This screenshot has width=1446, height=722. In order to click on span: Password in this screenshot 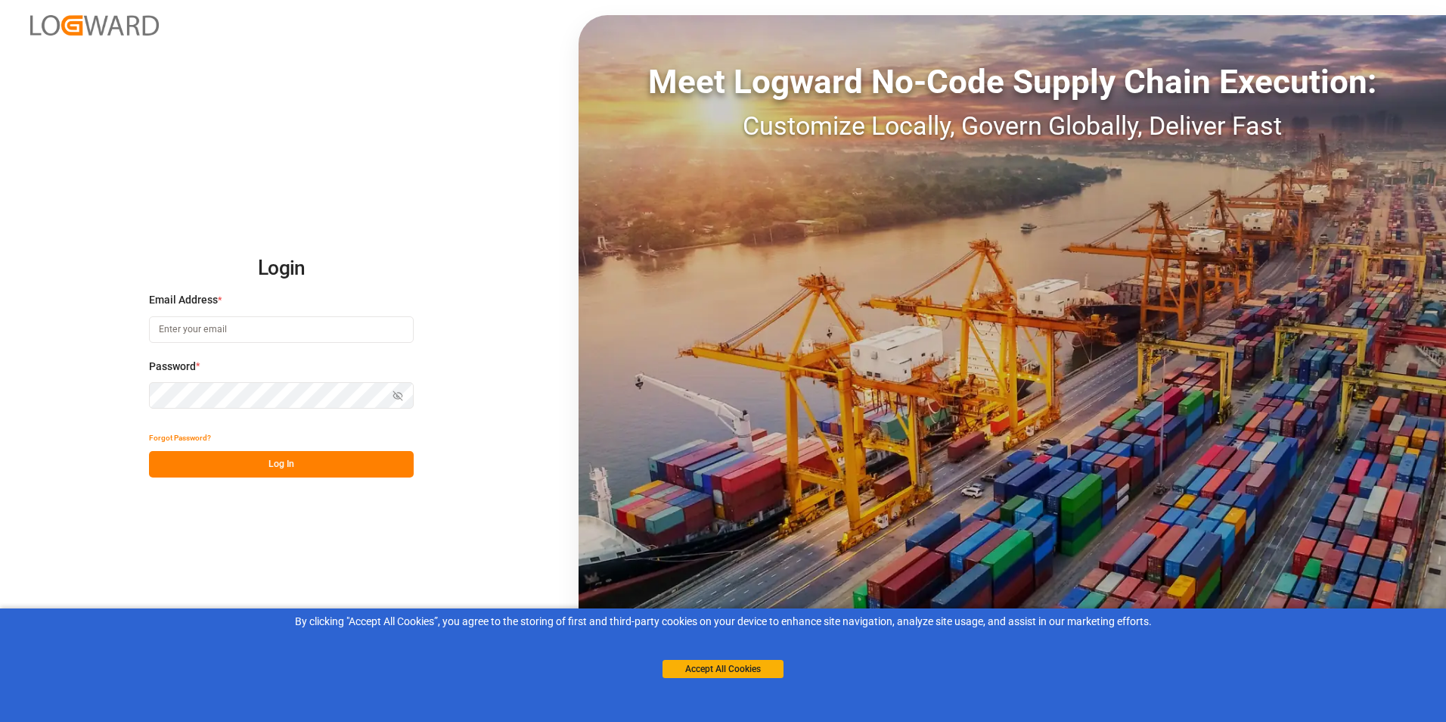, I will do `click(172, 366)`.